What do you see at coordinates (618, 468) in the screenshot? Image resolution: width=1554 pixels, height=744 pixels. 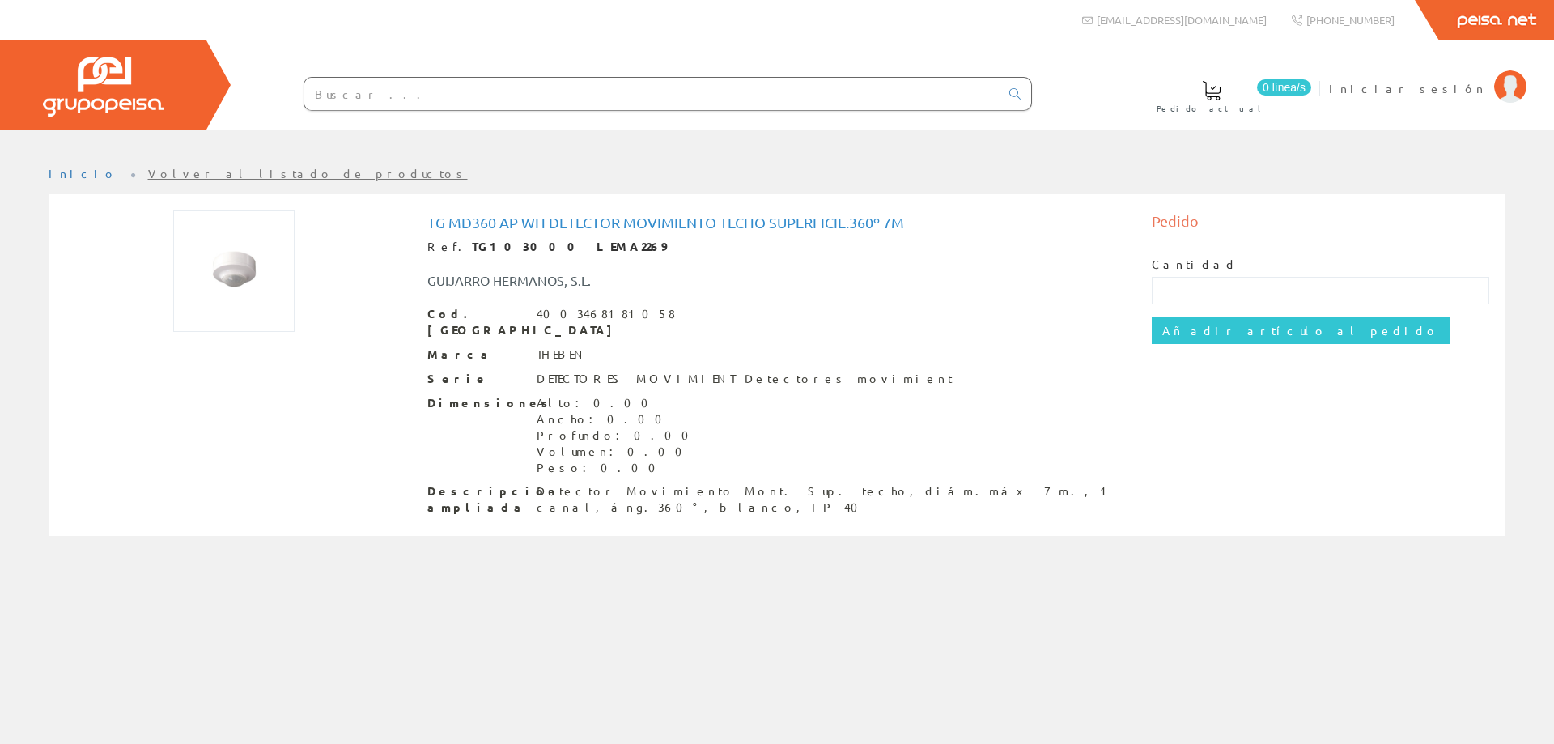 I see `div: Peso: 0.00` at bounding box center [618, 468].